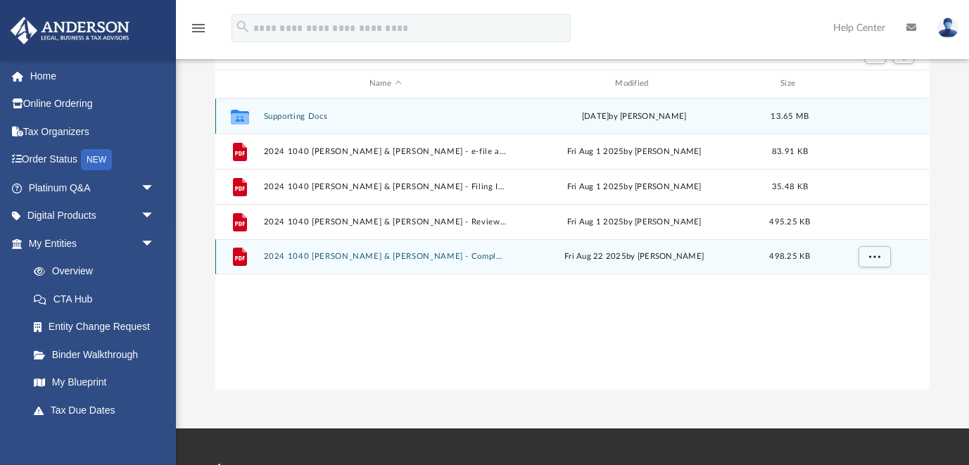 The width and height of the screenshot is (969, 465). I want to click on i: menu, so click(198, 28).